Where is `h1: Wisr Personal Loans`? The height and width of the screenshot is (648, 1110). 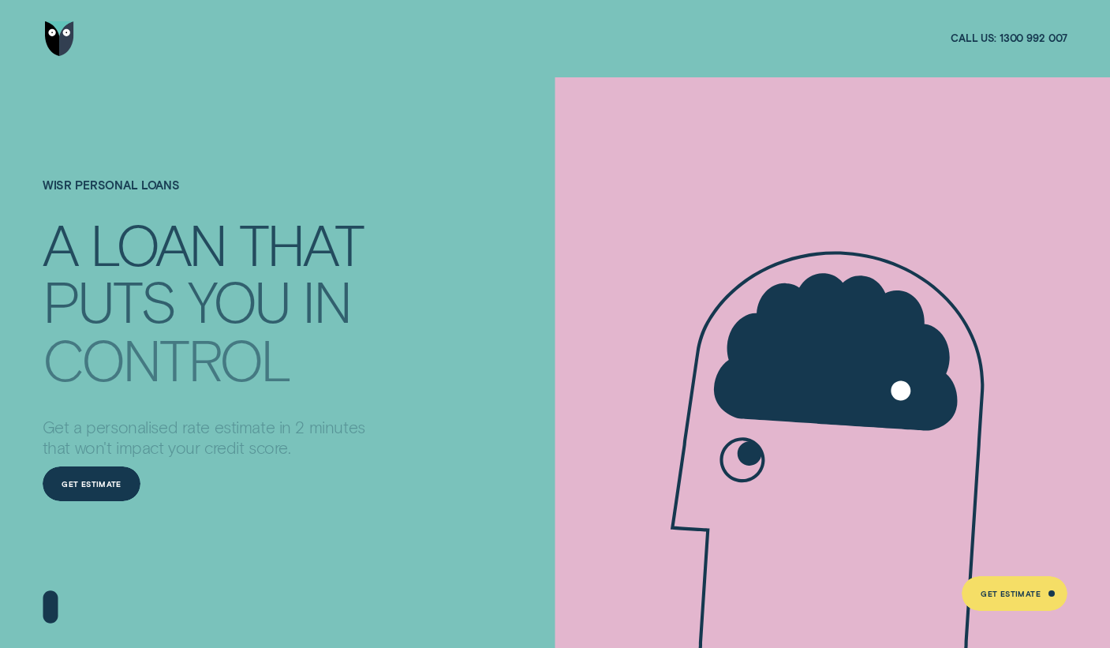 h1: Wisr Personal Loans is located at coordinates (209, 196).